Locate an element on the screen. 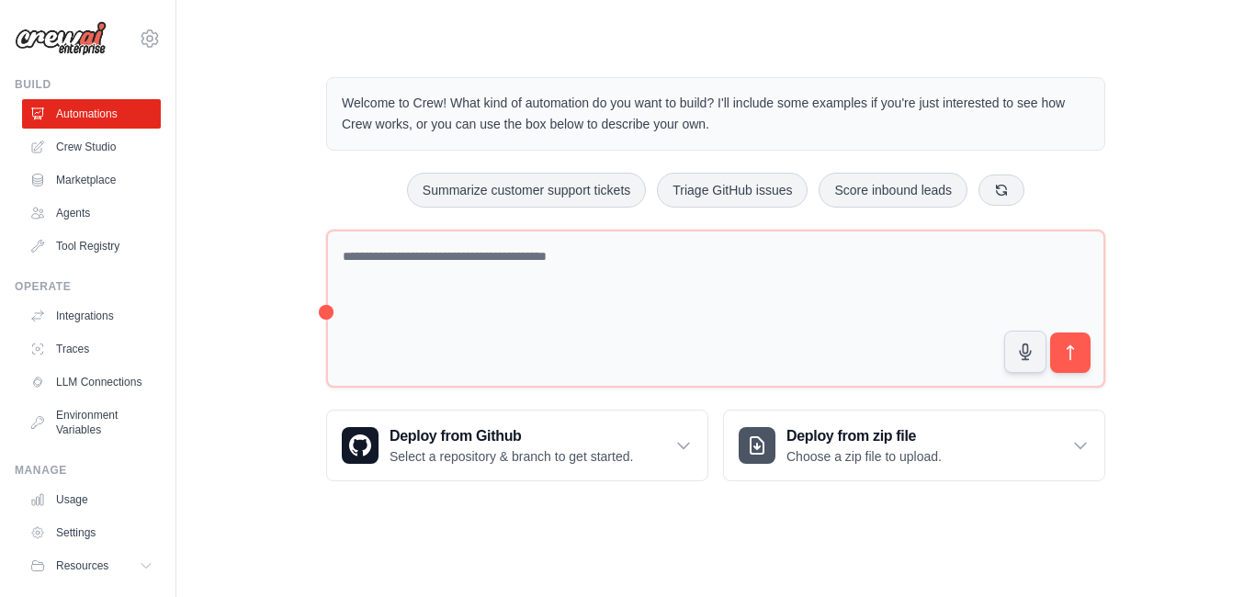 The height and width of the screenshot is (597, 1255). span: Resources is located at coordinates (82, 566).